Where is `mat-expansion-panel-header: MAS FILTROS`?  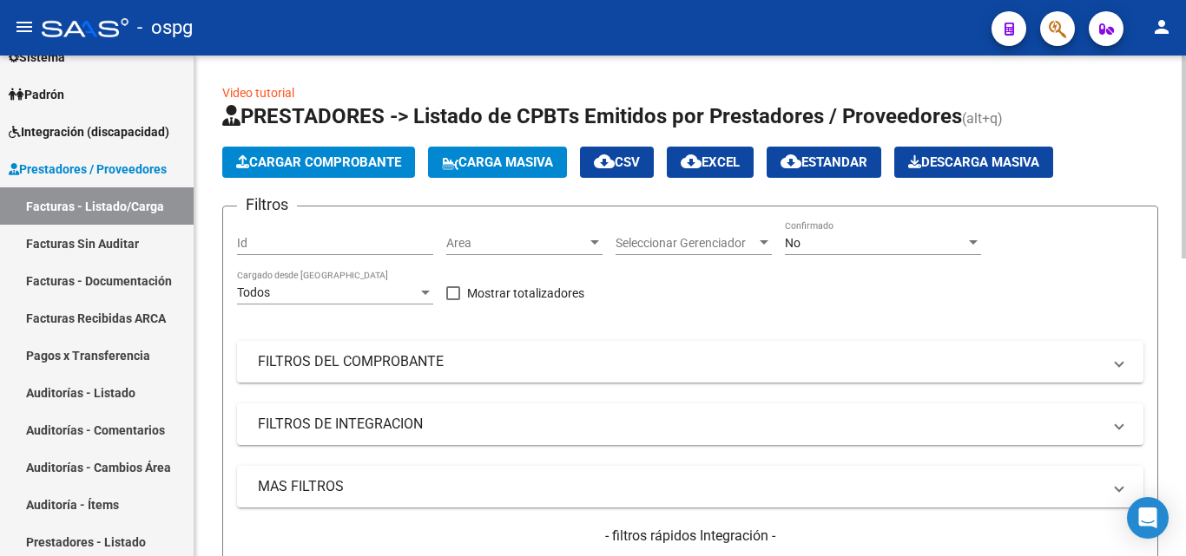 mat-expansion-panel-header: MAS FILTROS is located at coordinates (690, 487).